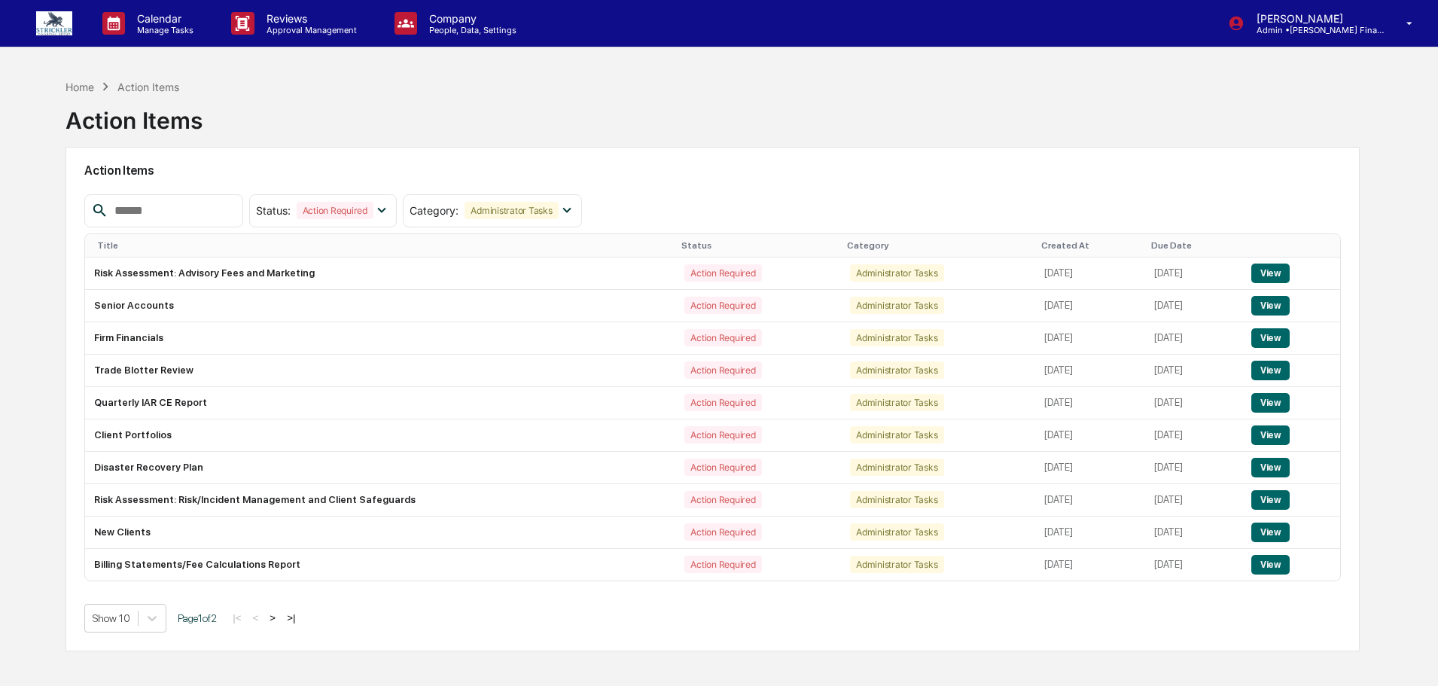 The height and width of the screenshot is (686, 1438). I want to click on td: Senior Accounts, so click(380, 306).